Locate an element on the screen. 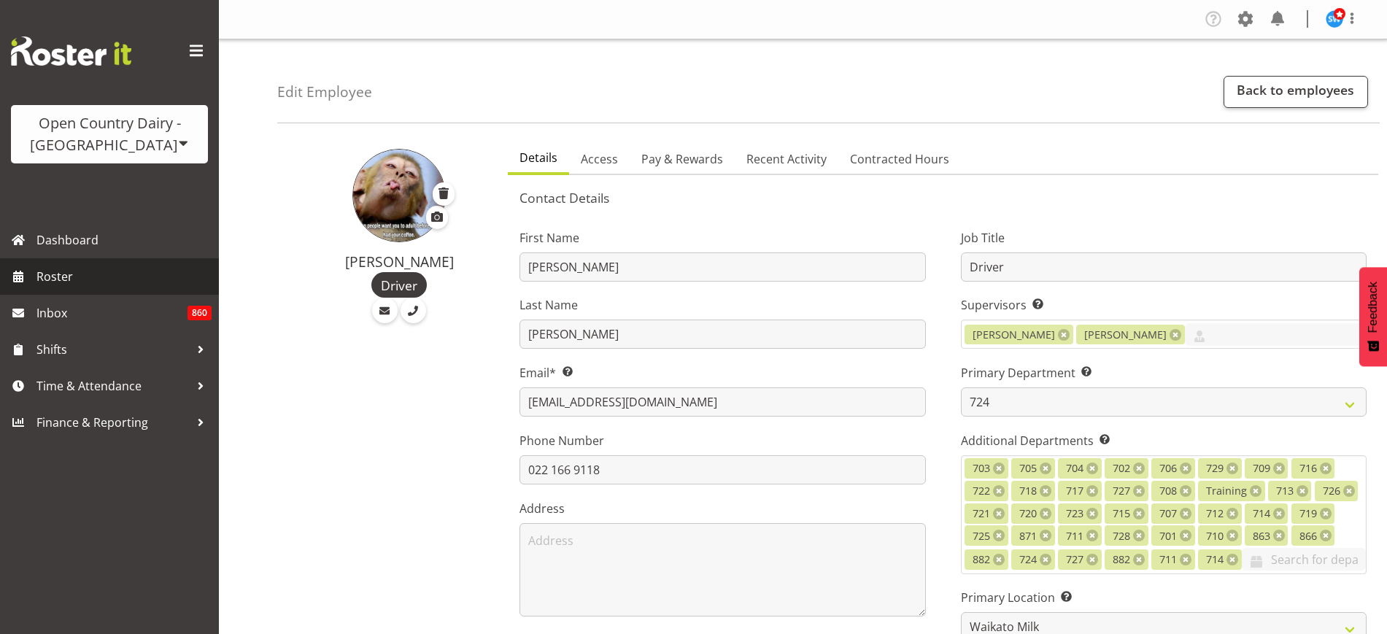 The width and height of the screenshot is (1387, 634). label: Primary Department is located at coordinates (1164, 373).